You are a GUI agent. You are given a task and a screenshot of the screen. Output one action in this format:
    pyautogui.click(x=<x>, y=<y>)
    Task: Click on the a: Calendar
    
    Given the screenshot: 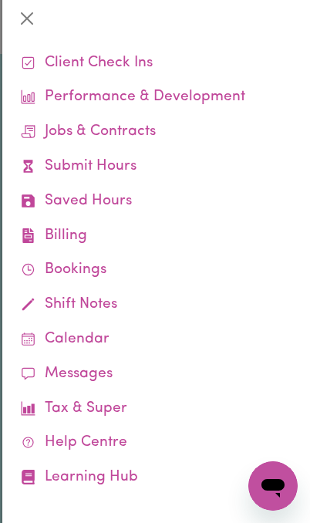 What is the action you would take?
    pyautogui.click(x=156, y=339)
    